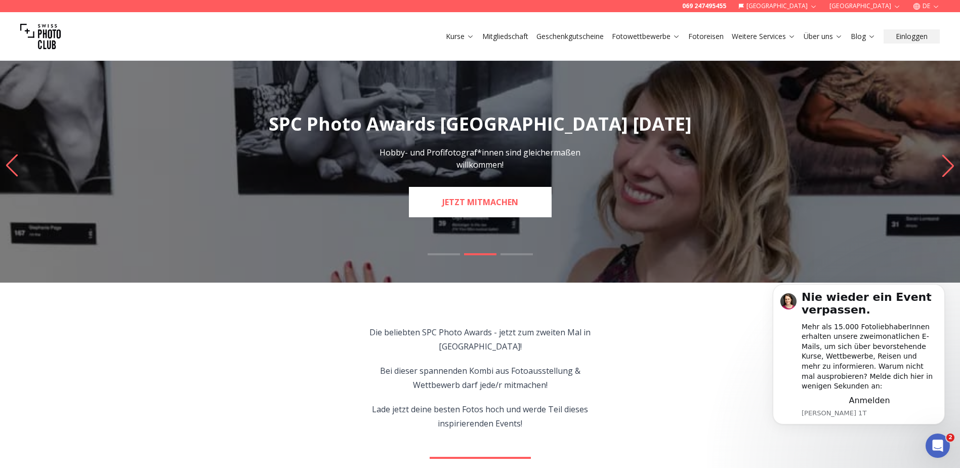 The height and width of the screenshot is (468, 960). I want to click on div: Message content, so click(112, 79).